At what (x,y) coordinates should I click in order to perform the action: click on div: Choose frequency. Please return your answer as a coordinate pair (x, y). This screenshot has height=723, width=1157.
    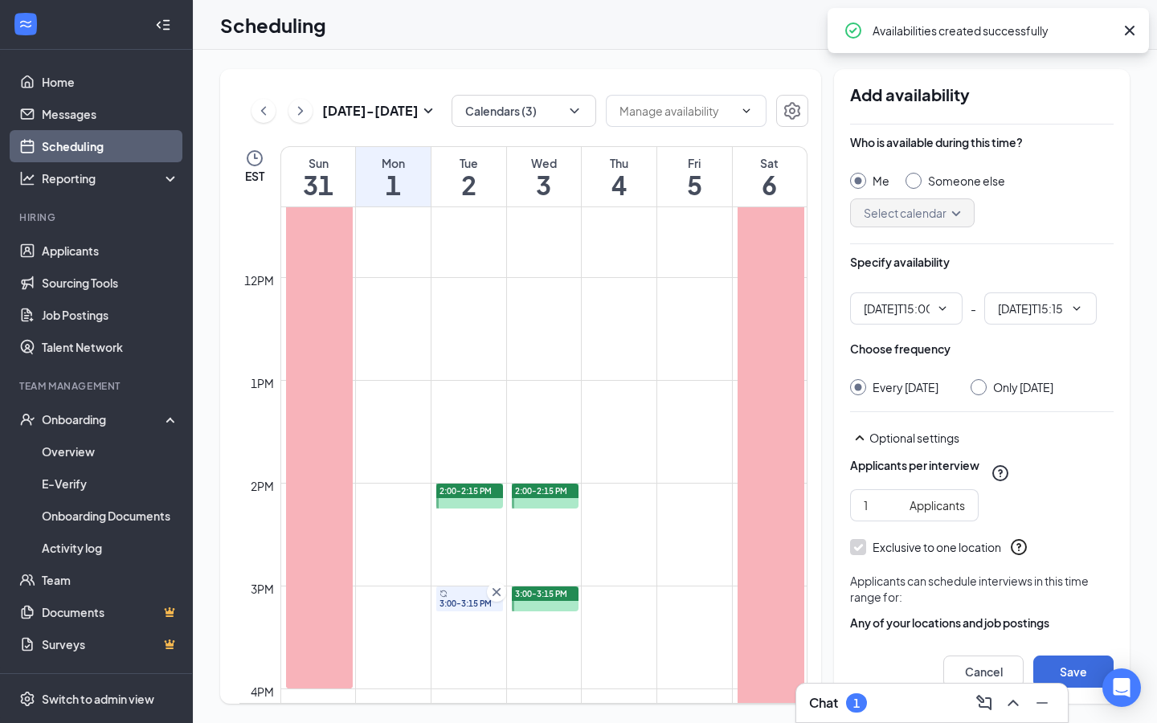
    Looking at the image, I should click on (900, 349).